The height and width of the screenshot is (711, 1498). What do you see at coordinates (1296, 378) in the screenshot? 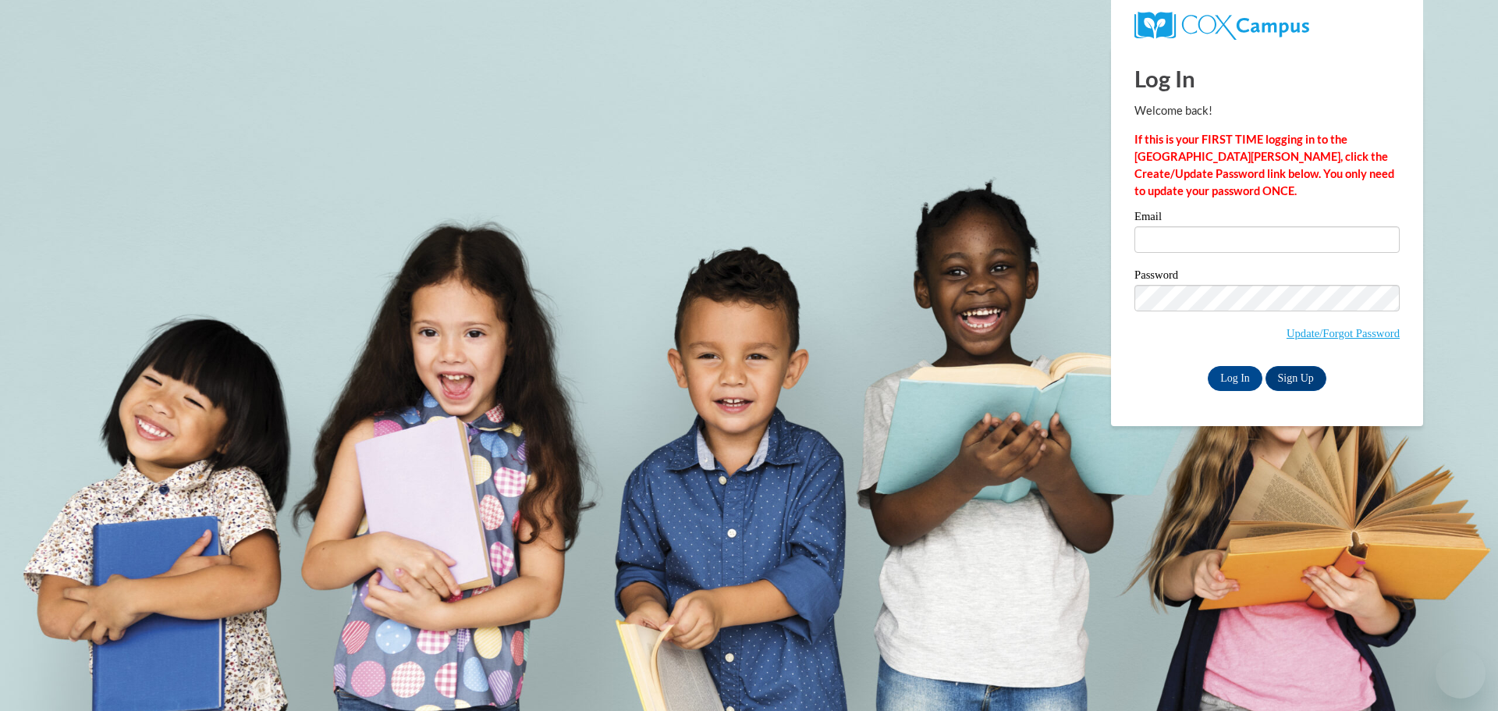
I see `a: Sign Up` at bounding box center [1296, 378].